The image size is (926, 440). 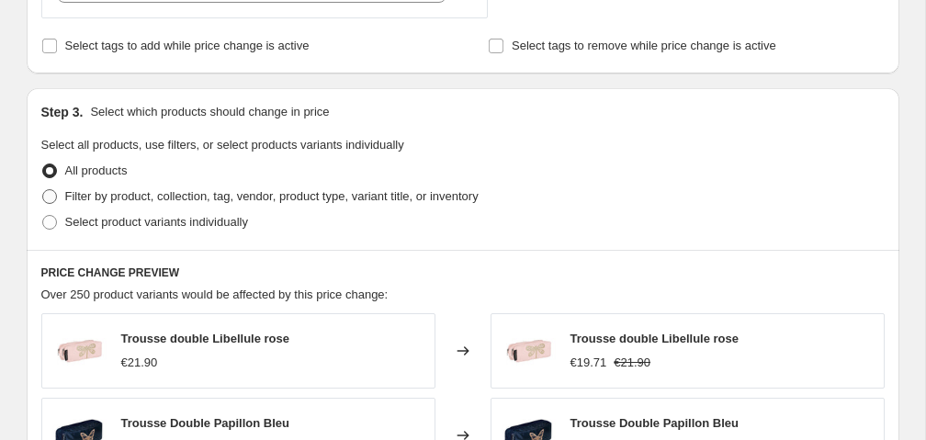 I want to click on span: Filter by product, collection, tag, vendor, product type, variant title, or inventory, so click(x=272, y=196).